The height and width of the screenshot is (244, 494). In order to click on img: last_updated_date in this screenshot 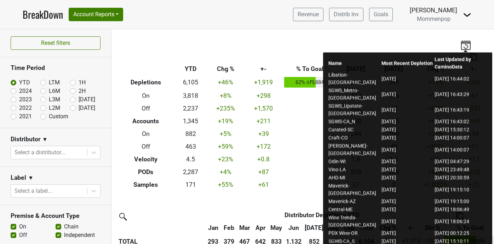, I will do `click(465, 45)`.